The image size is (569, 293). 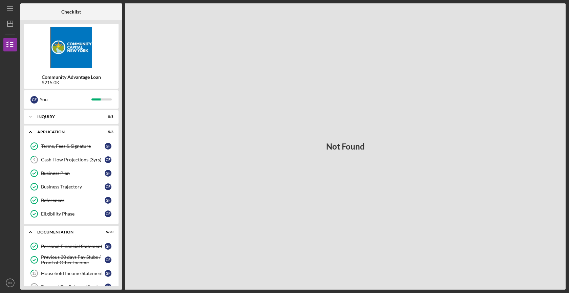 What do you see at coordinates (34, 287) in the screenshot?
I see `tspan: 16` at bounding box center [34, 287].